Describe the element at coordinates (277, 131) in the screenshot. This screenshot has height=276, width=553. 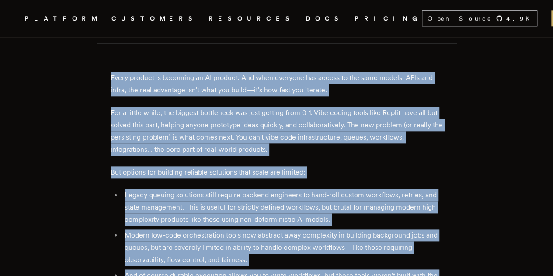
I see `p: For a little while, the biggest bottleneck was just getting from 0-1. Vibe coding tools like Repl...` at that location.